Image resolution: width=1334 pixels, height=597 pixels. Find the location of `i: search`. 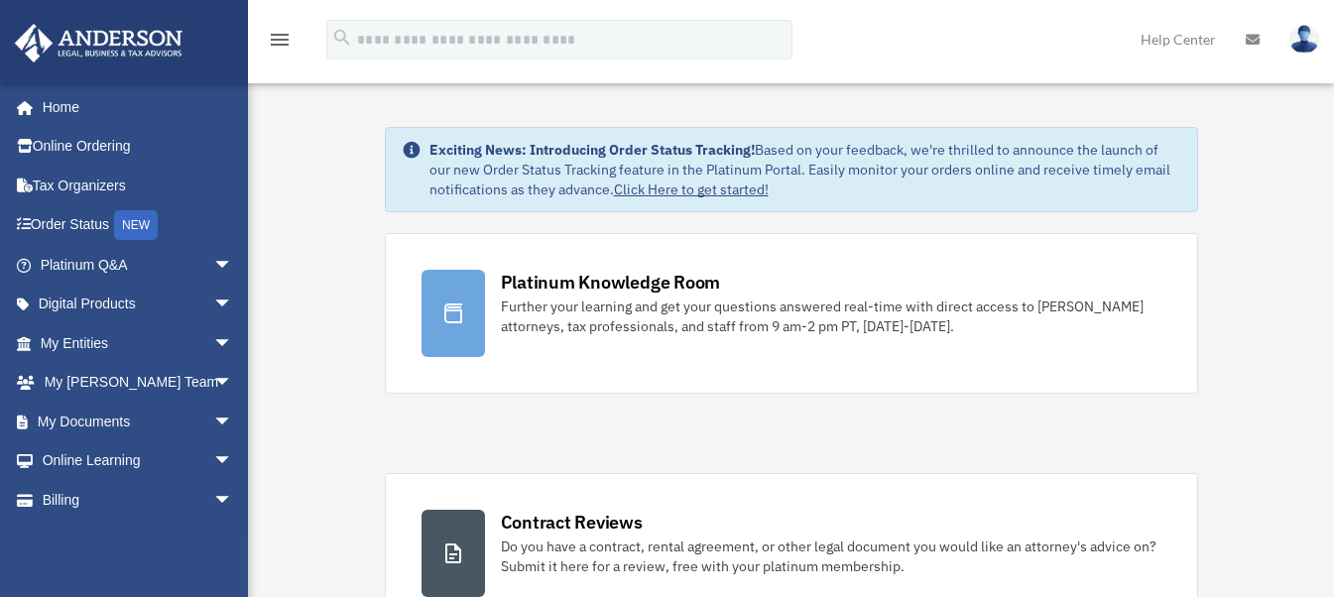

i: search is located at coordinates (342, 38).